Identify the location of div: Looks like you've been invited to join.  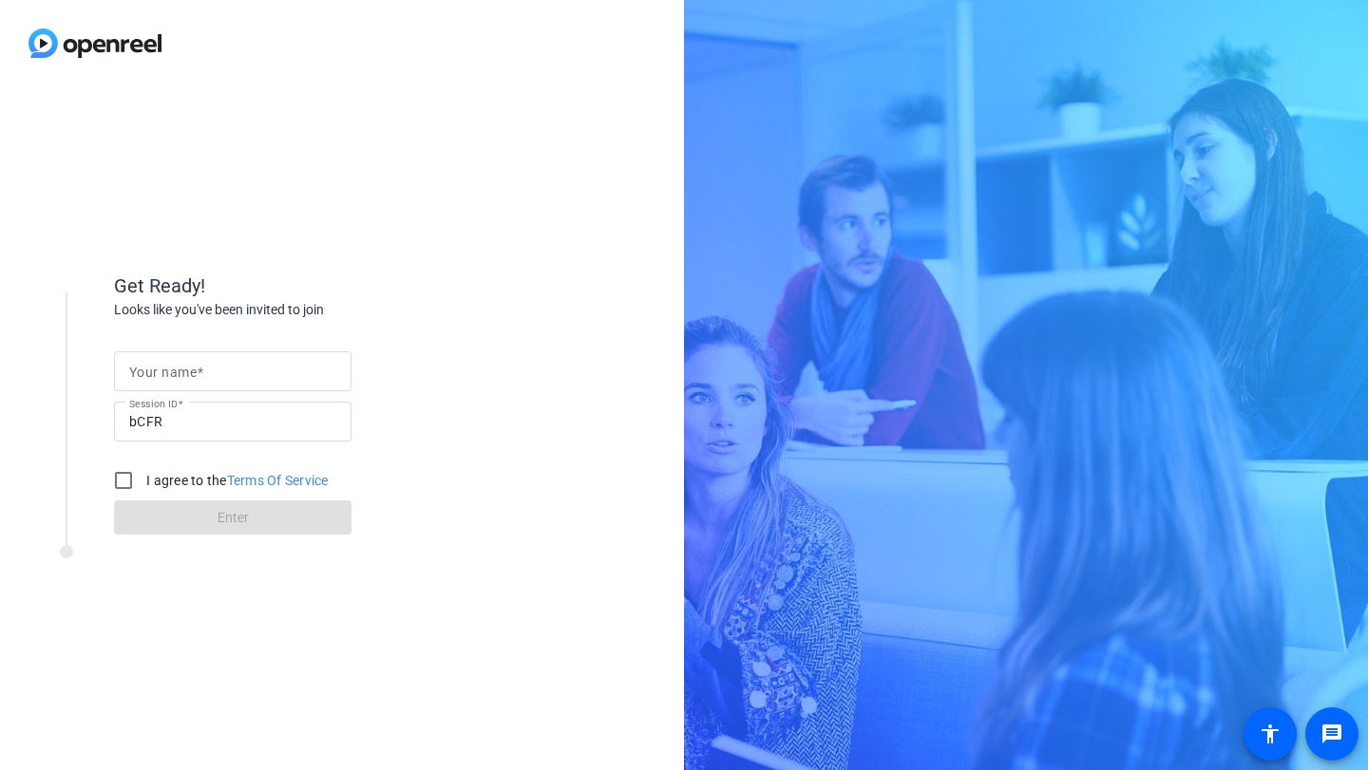
(304, 310).